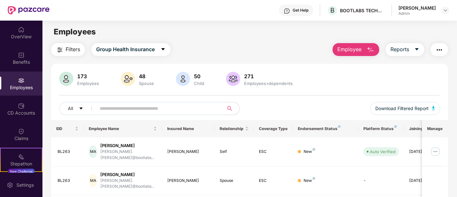 This screenshot has width=457, height=197. What do you see at coordinates (332, 10) in the screenshot?
I see `span: B` at bounding box center [332, 10].